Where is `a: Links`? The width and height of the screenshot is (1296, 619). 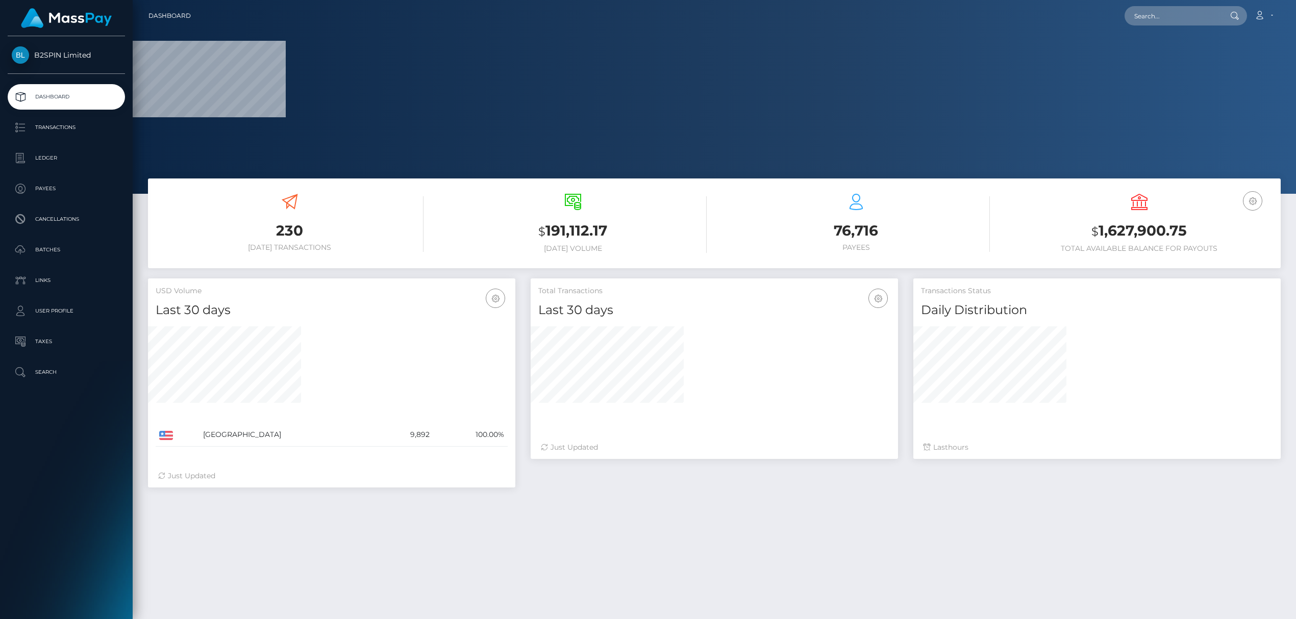
a: Links is located at coordinates (66, 281).